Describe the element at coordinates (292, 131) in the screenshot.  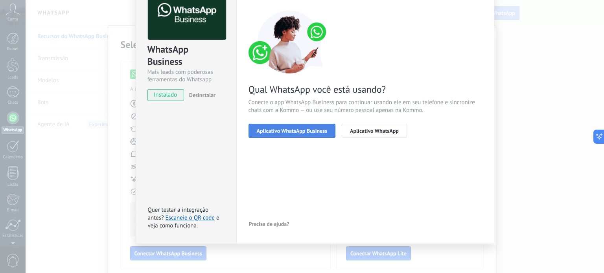
I see `span: Aplicativo WhatsApp Business` at that location.